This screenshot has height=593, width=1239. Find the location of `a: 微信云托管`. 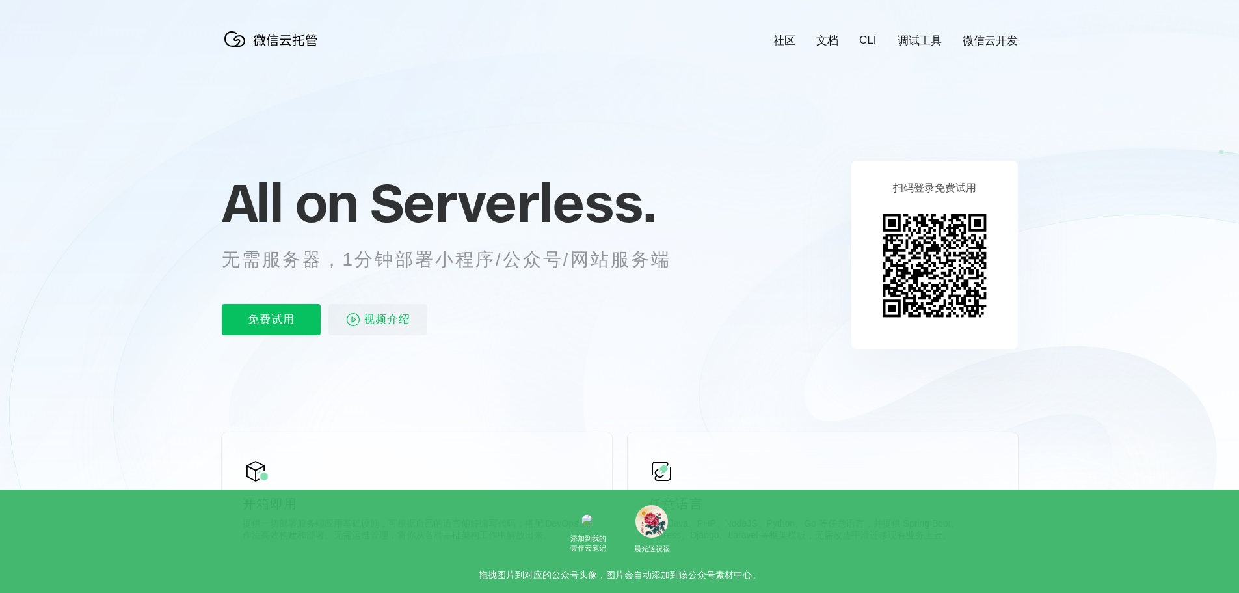

a: 微信云托管 is located at coordinates (274, 48).